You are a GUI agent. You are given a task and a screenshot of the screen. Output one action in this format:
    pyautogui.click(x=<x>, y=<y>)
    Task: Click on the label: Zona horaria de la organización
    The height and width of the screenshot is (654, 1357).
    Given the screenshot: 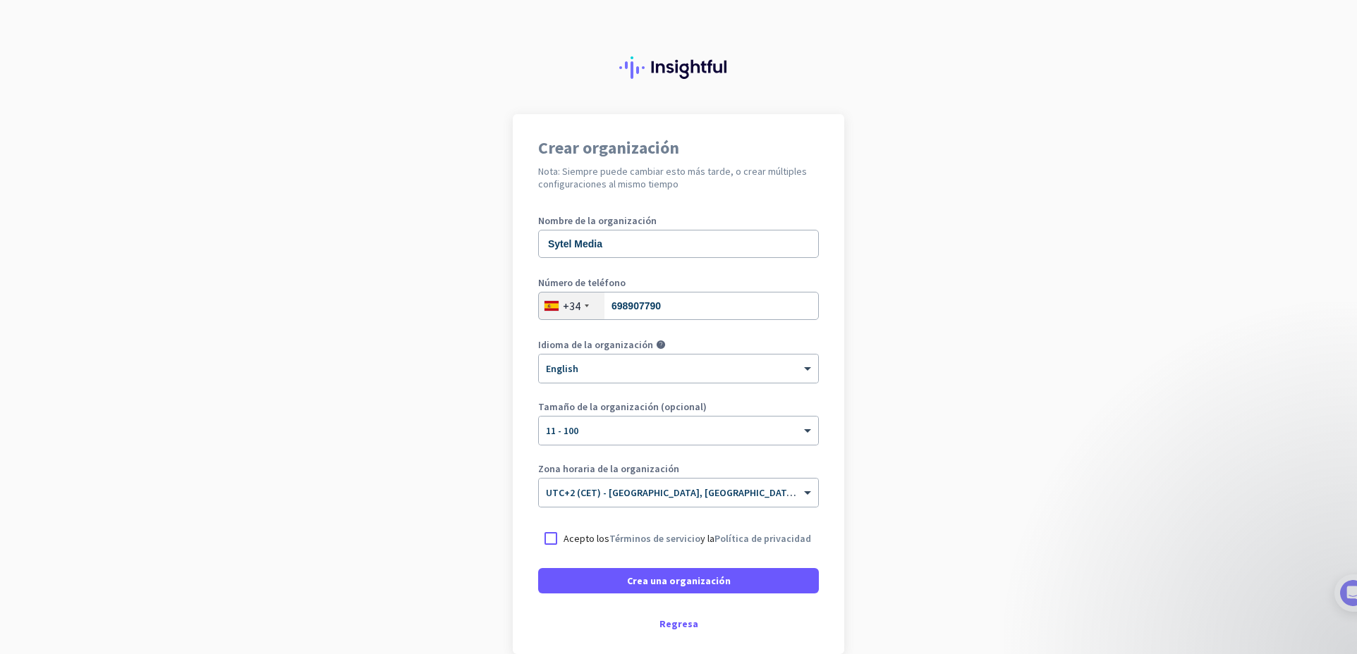 What is the action you would take?
    pyautogui.click(x=678, y=469)
    